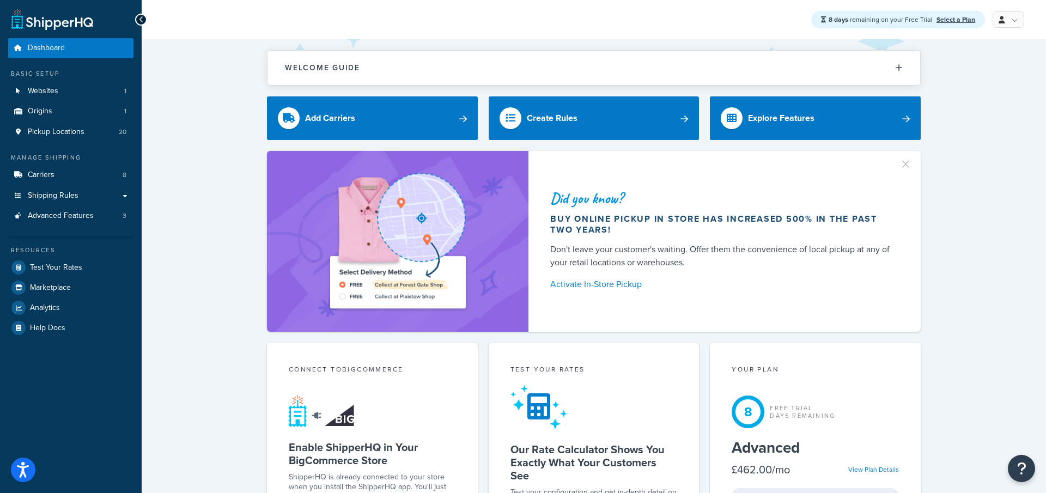 Image resolution: width=1046 pixels, height=493 pixels. Describe the element at coordinates (50, 288) in the screenshot. I see `span: Marketplace` at that location.